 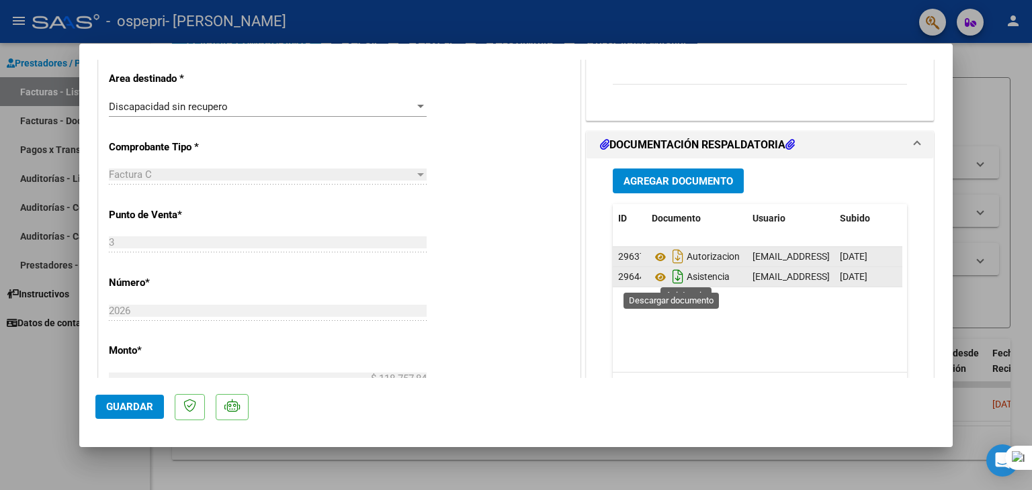 What do you see at coordinates (178, 283) in the screenshot?
I see `p: Número` at bounding box center [178, 283].